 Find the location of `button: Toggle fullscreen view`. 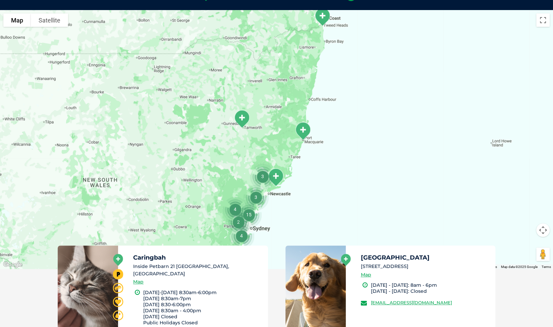

button: Toggle fullscreen view is located at coordinates (543, 20).